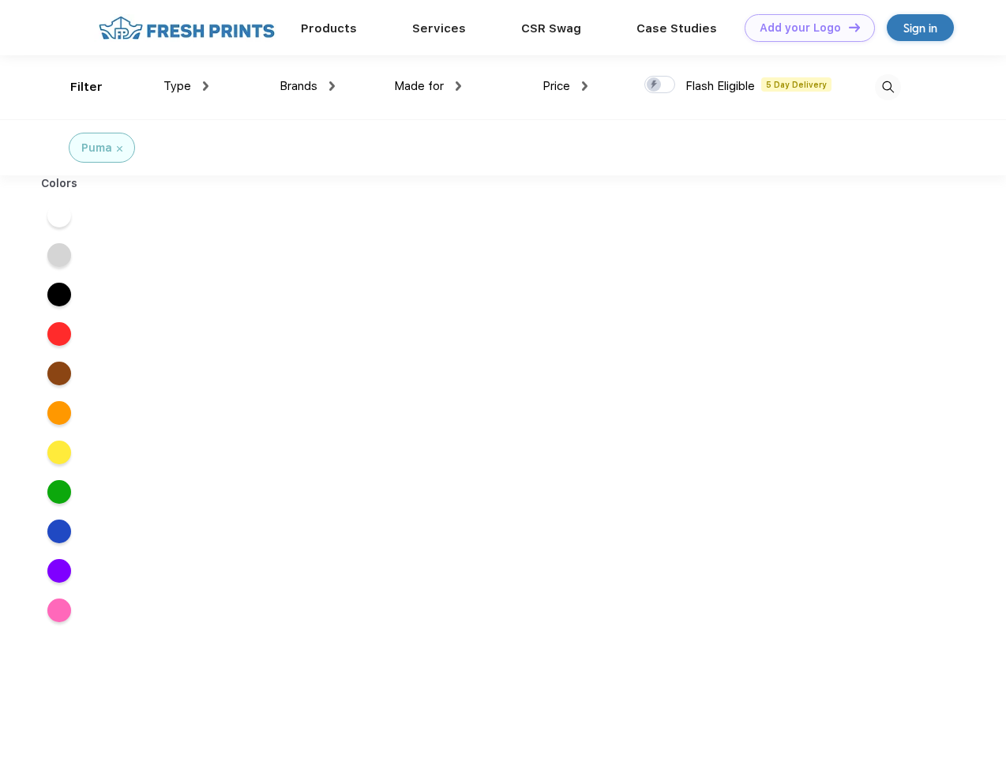 This screenshot has height=758, width=1006. Describe the element at coordinates (418, 86) in the screenshot. I see `span: Made for` at that location.